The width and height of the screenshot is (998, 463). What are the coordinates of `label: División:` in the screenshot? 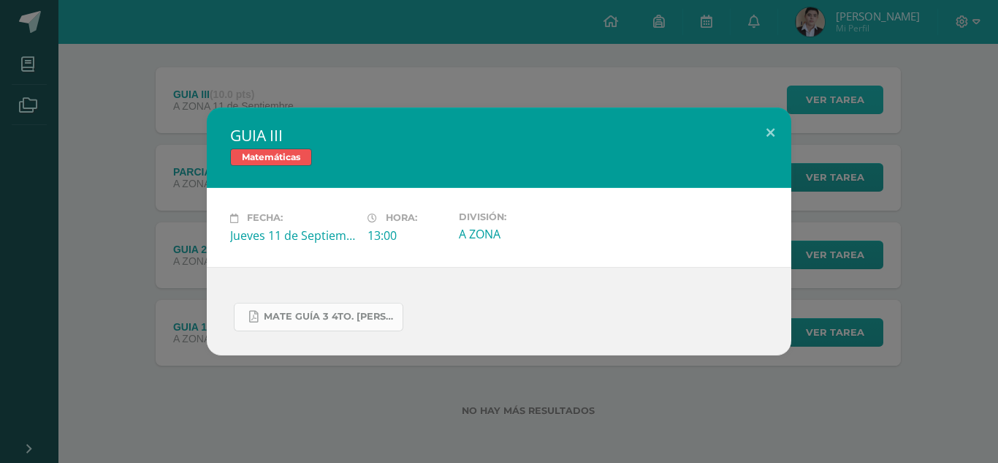 It's located at (522, 216).